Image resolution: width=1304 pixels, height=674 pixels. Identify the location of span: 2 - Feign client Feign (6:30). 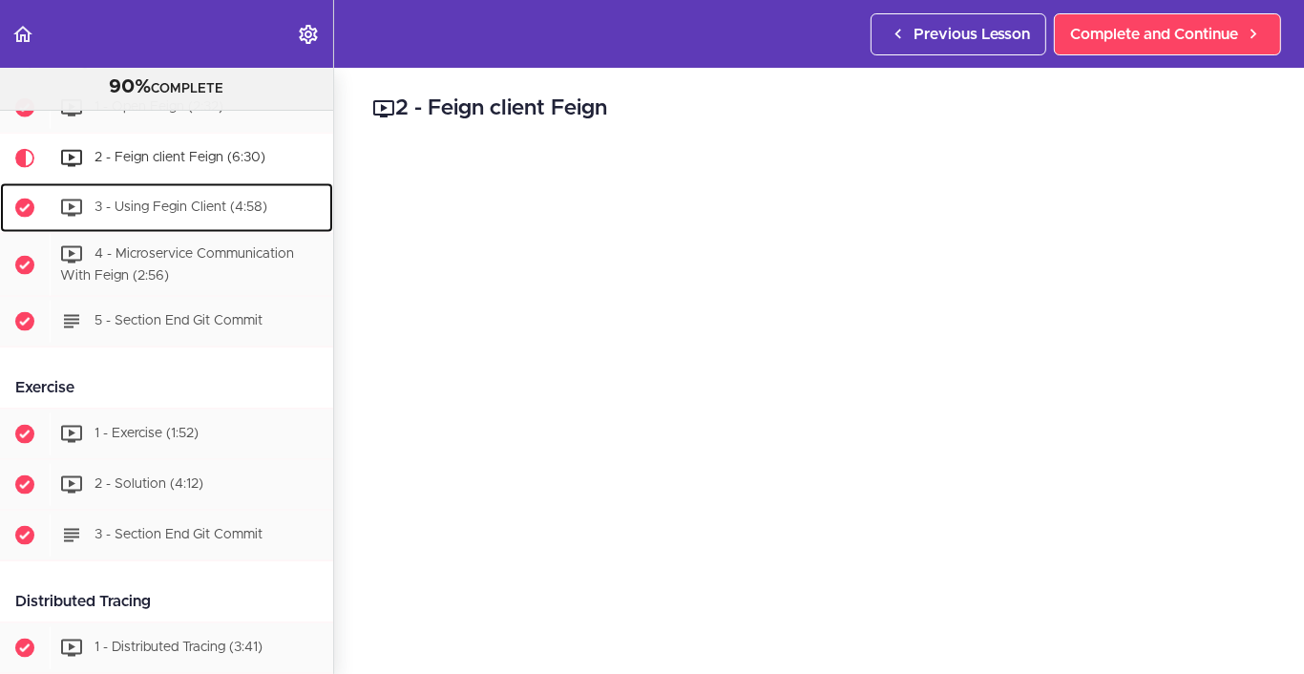
(179, 157).